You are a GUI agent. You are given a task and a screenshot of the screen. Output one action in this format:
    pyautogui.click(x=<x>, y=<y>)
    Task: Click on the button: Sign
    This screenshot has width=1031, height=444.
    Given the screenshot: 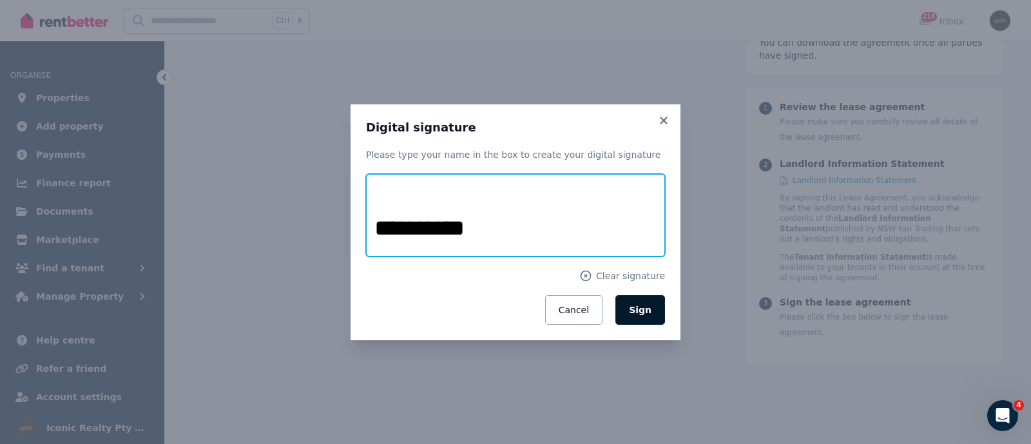 What is the action you would take?
    pyautogui.click(x=640, y=310)
    